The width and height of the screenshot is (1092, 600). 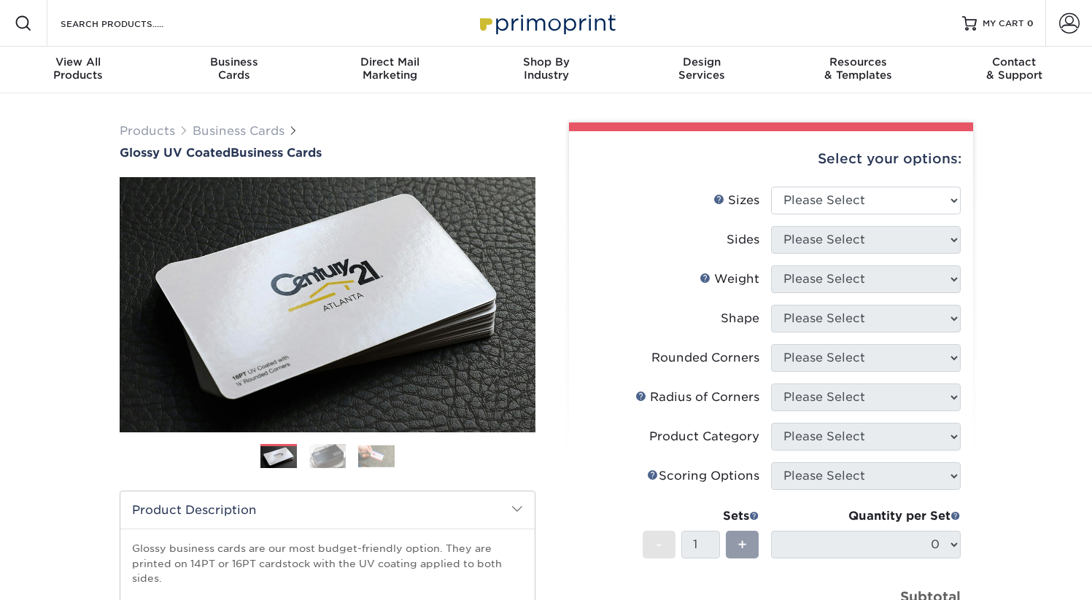 I want to click on a: Business Cards, so click(x=238, y=131).